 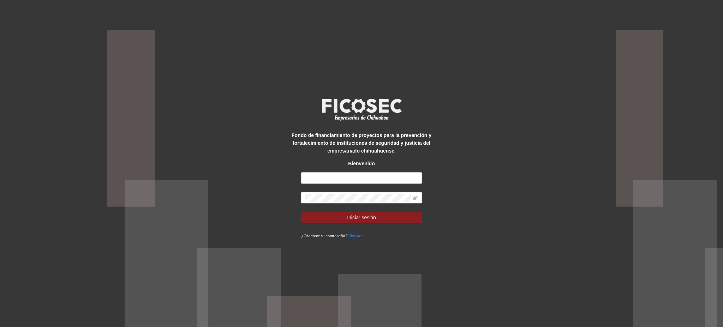 I want to click on span: eye-invisible, so click(x=415, y=198).